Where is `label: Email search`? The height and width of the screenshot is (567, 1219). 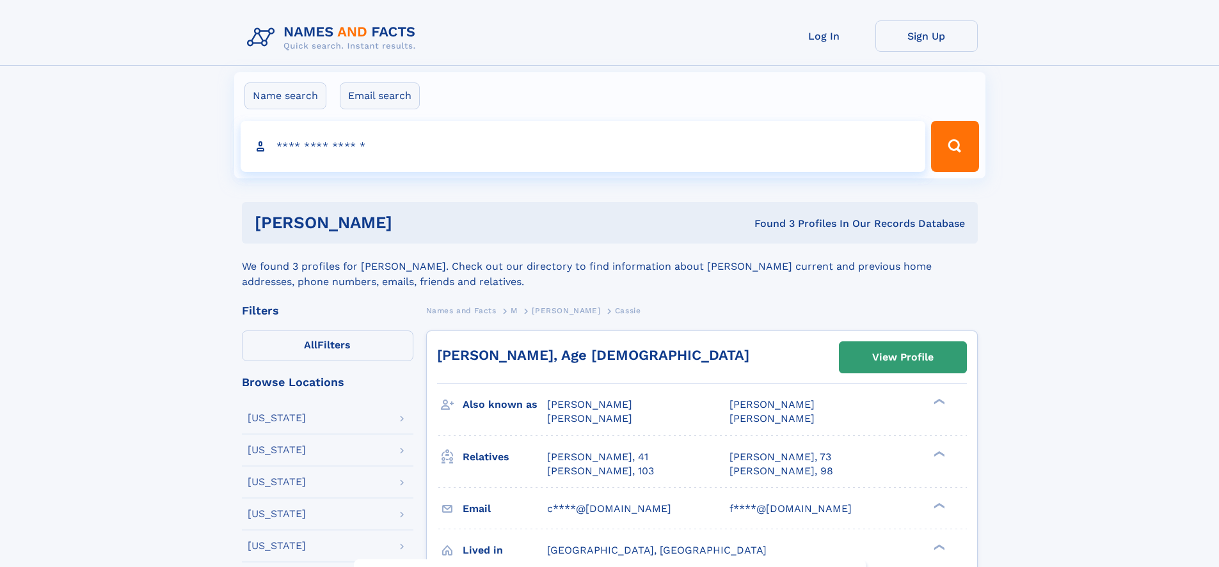 label: Email search is located at coordinates (379, 96).